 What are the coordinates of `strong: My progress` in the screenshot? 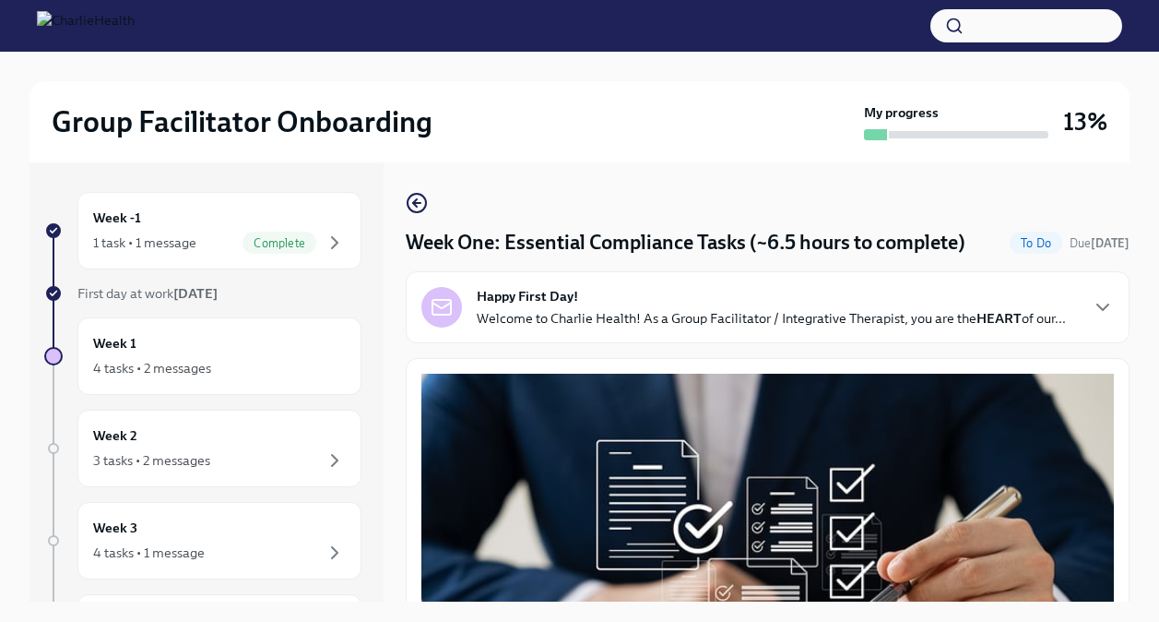 It's located at (901, 113).